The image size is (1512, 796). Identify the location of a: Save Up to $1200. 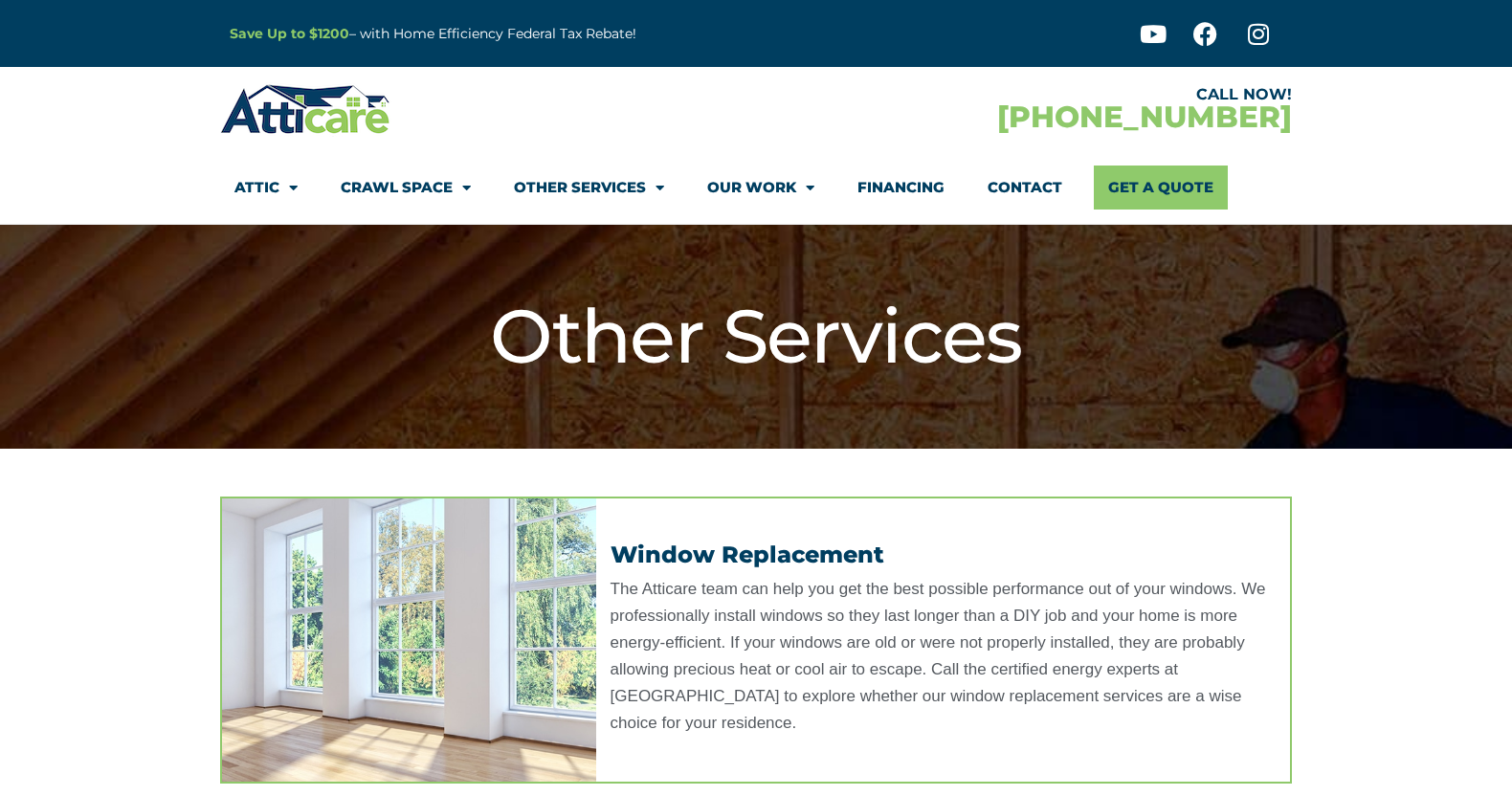
(289, 34).